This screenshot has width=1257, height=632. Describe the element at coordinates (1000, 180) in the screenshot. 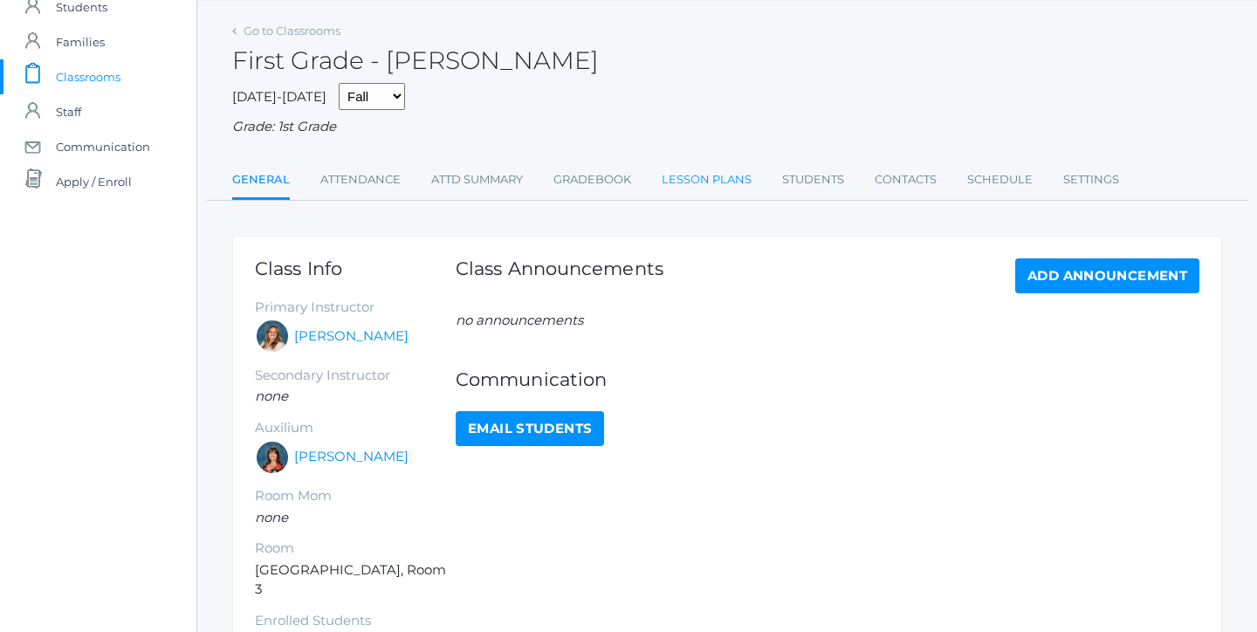

I see `a: Schedule` at that location.